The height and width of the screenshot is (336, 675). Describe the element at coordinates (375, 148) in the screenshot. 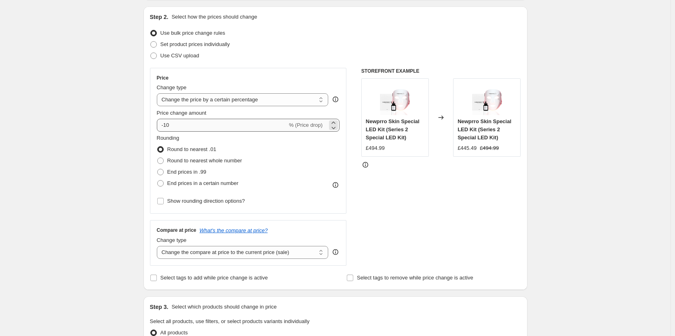

I see `div: £494.99` at that location.